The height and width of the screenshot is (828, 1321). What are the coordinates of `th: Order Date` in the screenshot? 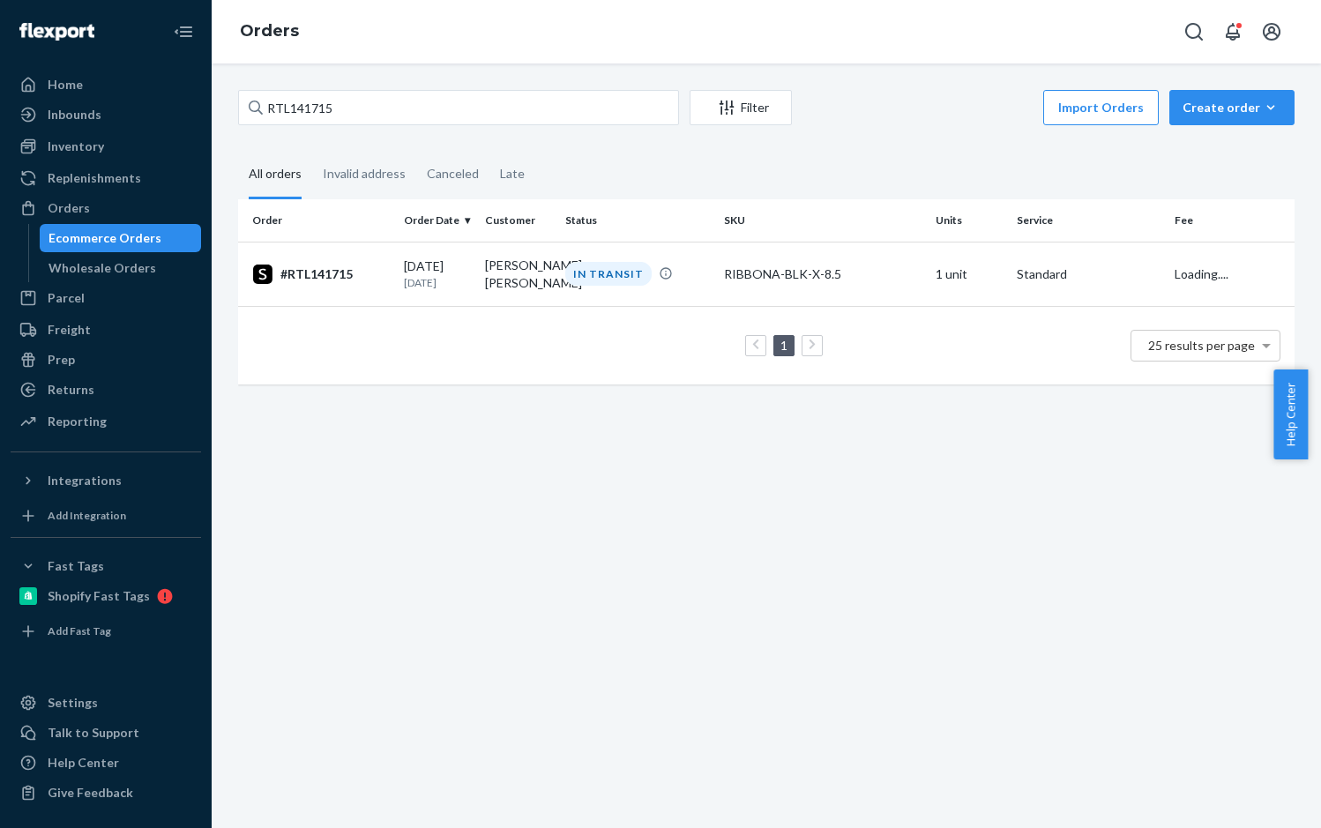 It's located at (437, 220).